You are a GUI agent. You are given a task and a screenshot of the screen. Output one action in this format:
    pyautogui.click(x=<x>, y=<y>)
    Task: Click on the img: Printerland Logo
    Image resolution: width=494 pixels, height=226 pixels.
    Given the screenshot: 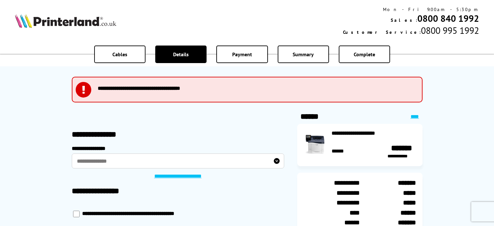 What is the action you would take?
    pyautogui.click(x=66, y=21)
    